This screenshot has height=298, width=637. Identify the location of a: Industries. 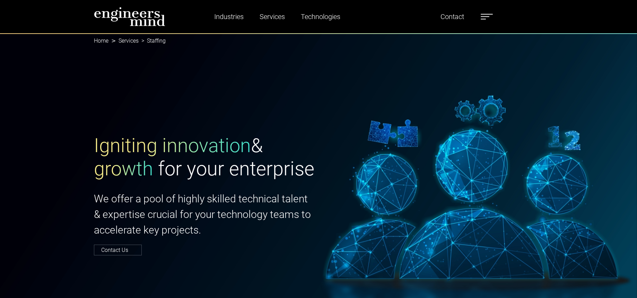
(229, 17).